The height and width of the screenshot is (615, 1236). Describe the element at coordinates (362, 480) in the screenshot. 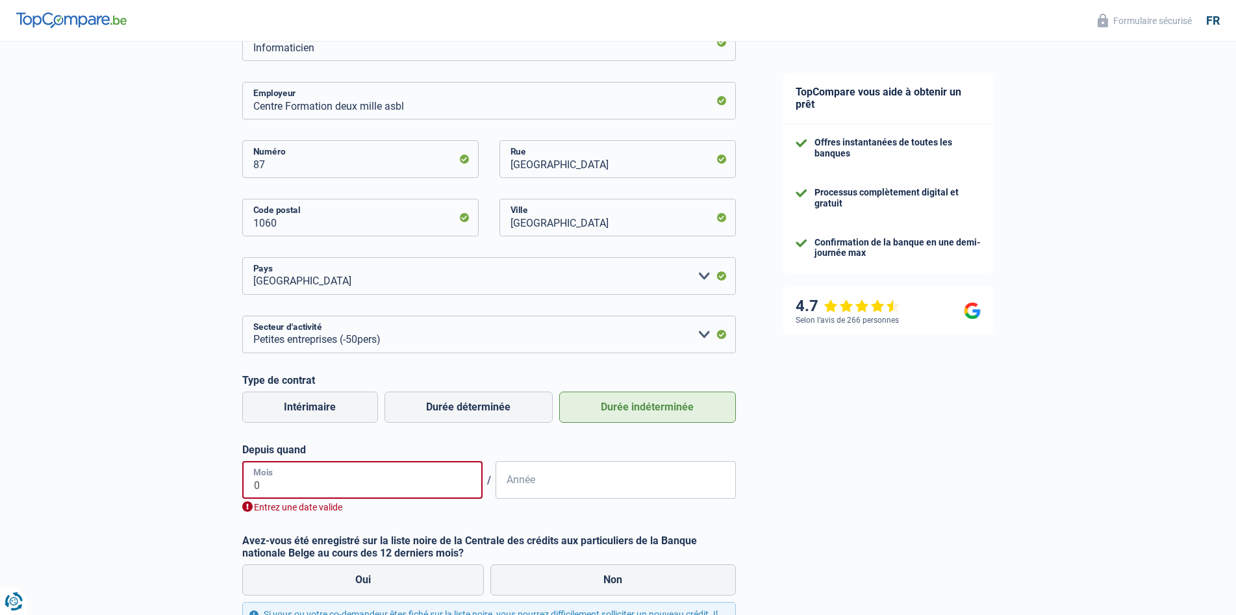

I see `input: MM` at that location.